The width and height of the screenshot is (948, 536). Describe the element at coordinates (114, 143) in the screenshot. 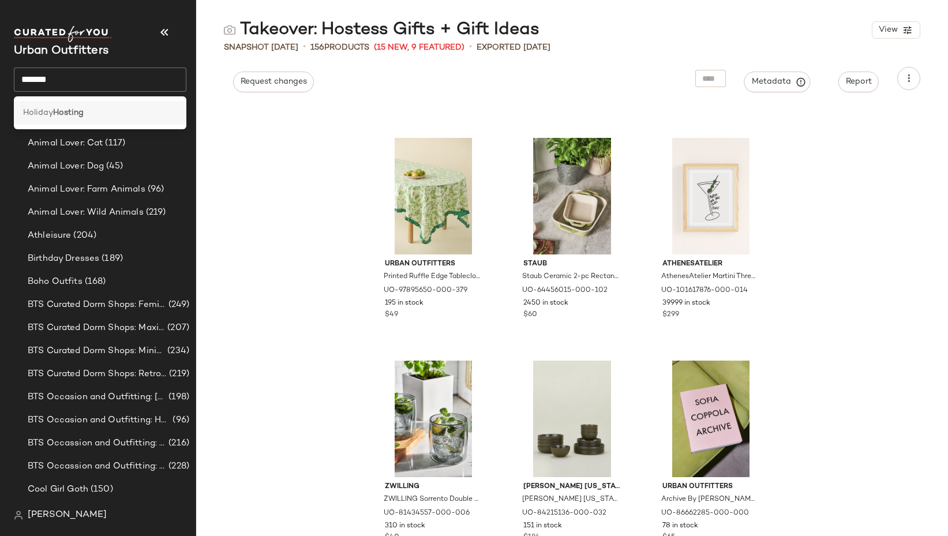

I see `span: (117)` at that location.